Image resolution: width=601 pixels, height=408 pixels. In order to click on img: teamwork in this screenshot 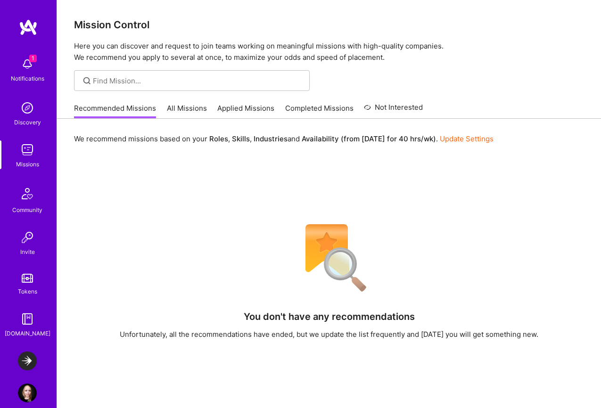, I will do `click(27, 150)`.